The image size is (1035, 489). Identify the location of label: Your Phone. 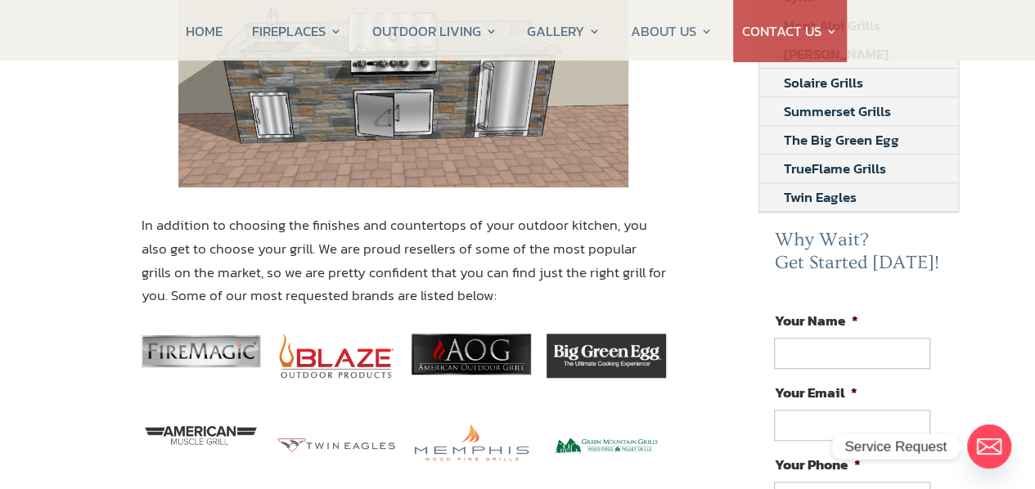
(817, 465).